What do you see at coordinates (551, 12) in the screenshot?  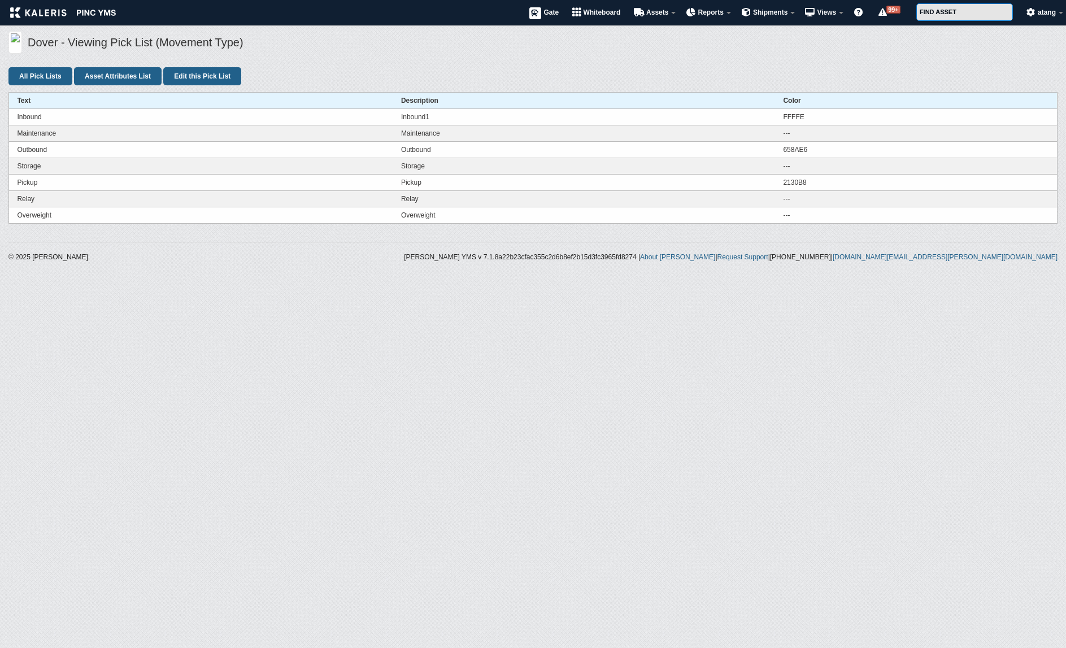 I see `span: Gate` at bounding box center [551, 12].